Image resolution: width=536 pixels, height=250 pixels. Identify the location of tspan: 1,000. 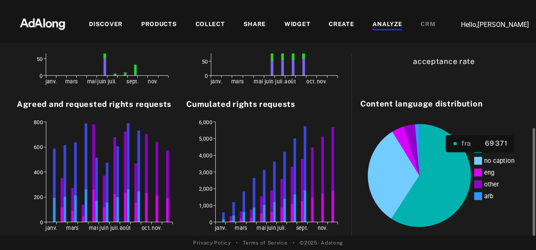
(206, 206).